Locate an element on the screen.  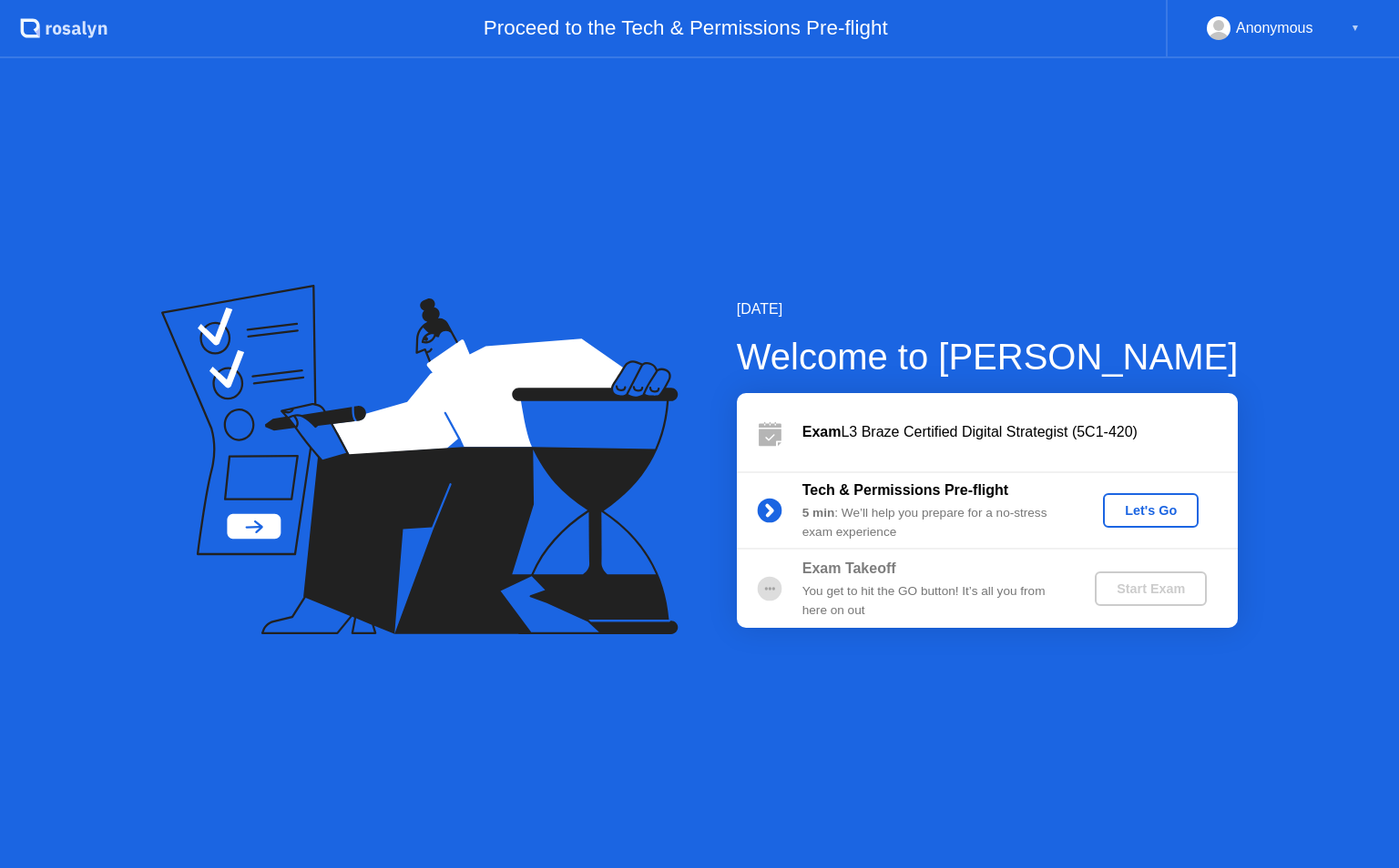
button: Let's Go is located at coordinates (1150, 511).